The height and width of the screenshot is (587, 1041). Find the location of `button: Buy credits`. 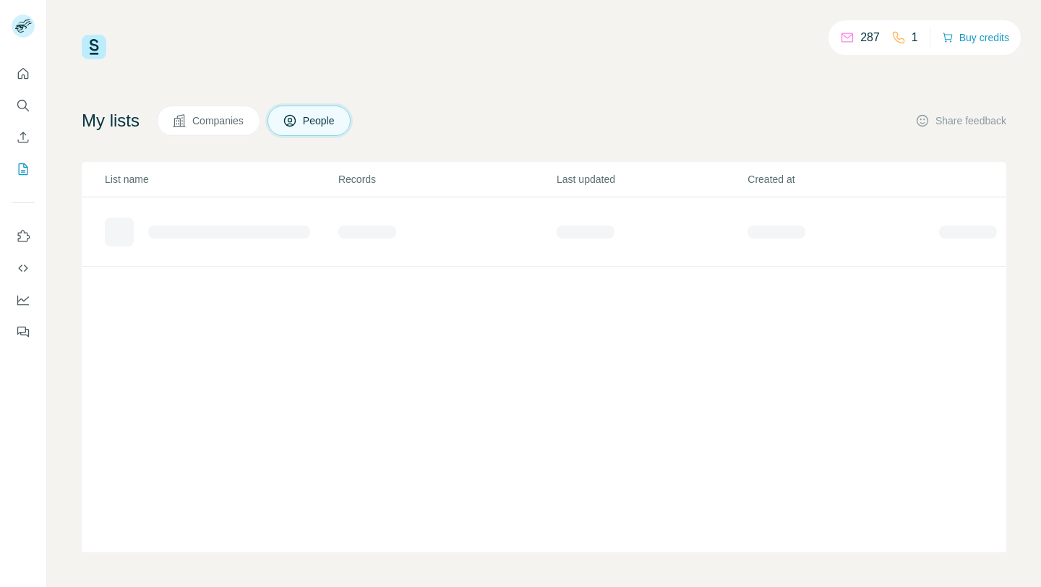

button: Buy credits is located at coordinates (976, 38).